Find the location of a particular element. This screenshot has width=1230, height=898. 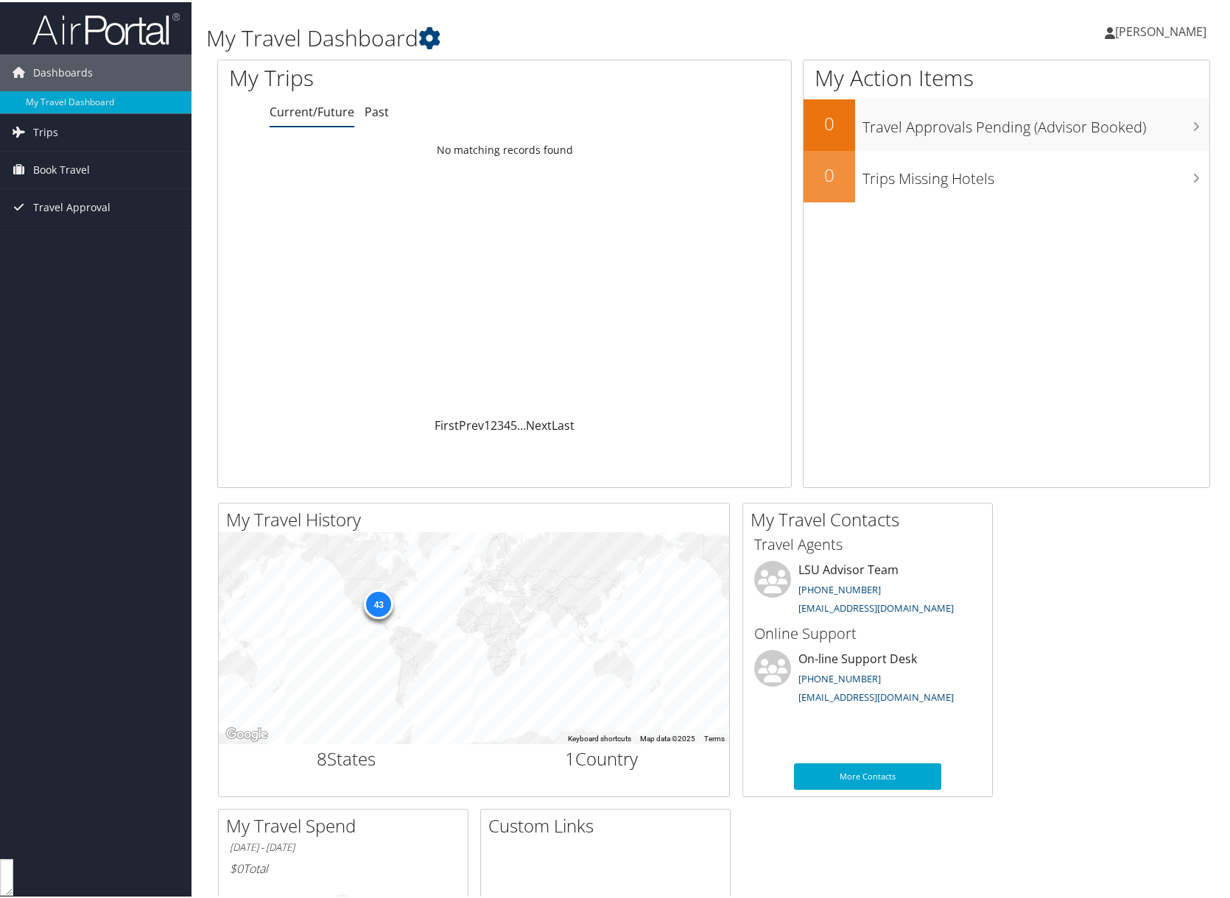

a: 0Travel Approvals Pending (Advisor Booked) is located at coordinates (1006, 123).